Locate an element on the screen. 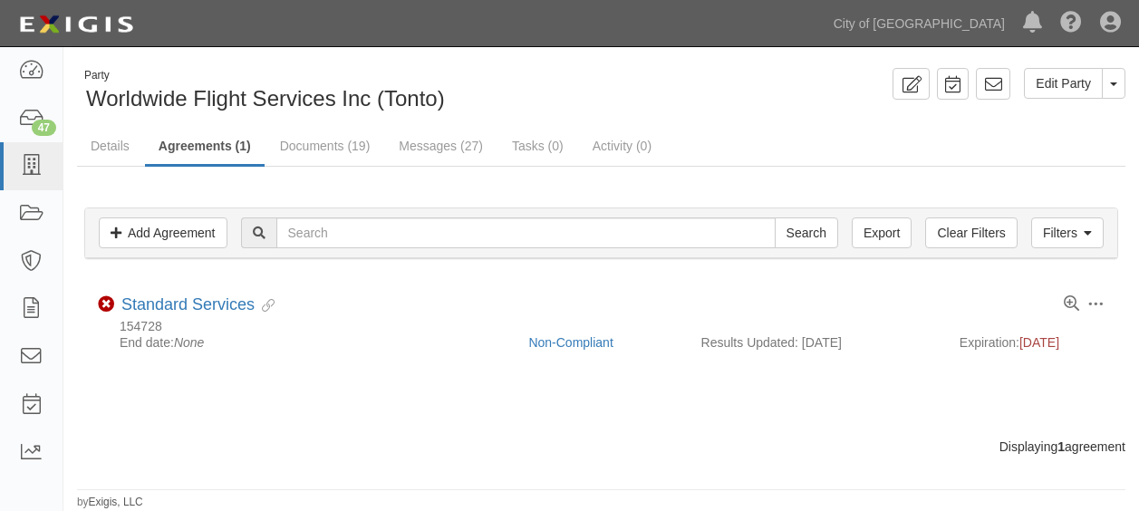 The height and width of the screenshot is (511, 1139). i: Evidence Linked is located at coordinates (265, 306).